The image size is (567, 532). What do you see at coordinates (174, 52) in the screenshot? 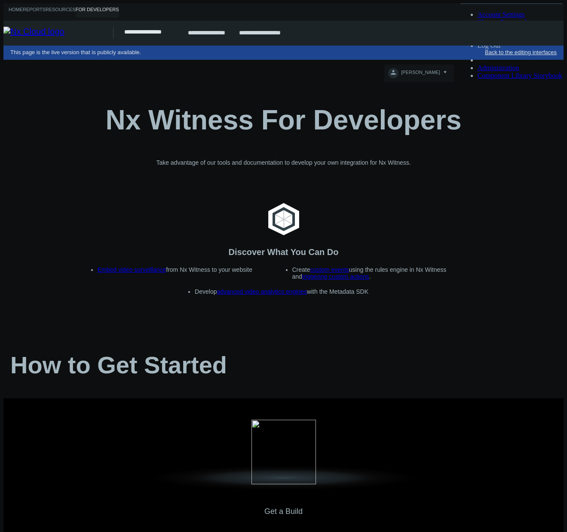
I see `div: This page is the live version that is publicly available.` at bounding box center [174, 52].